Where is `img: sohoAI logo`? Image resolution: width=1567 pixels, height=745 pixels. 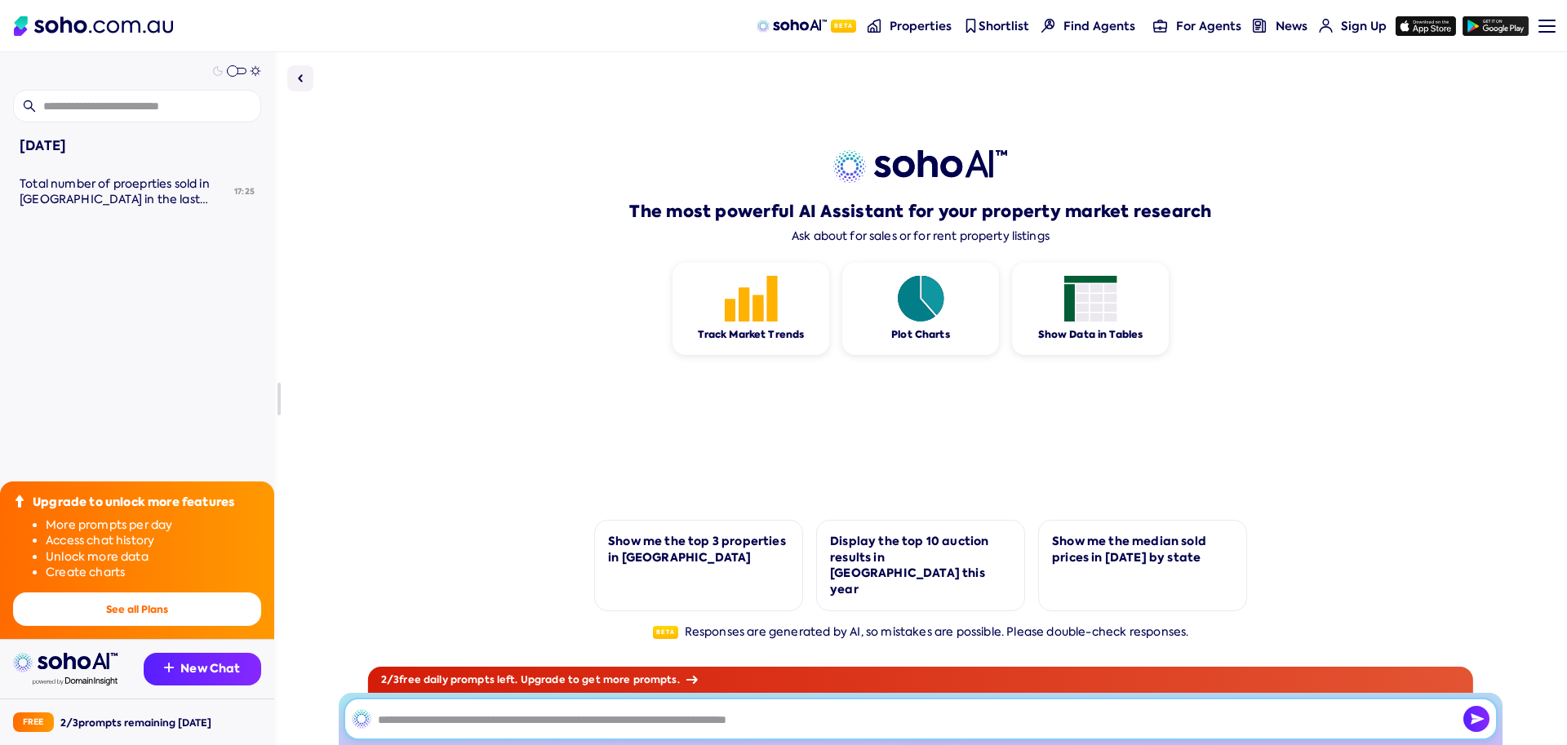
img: sohoAI logo is located at coordinates (791, 26).